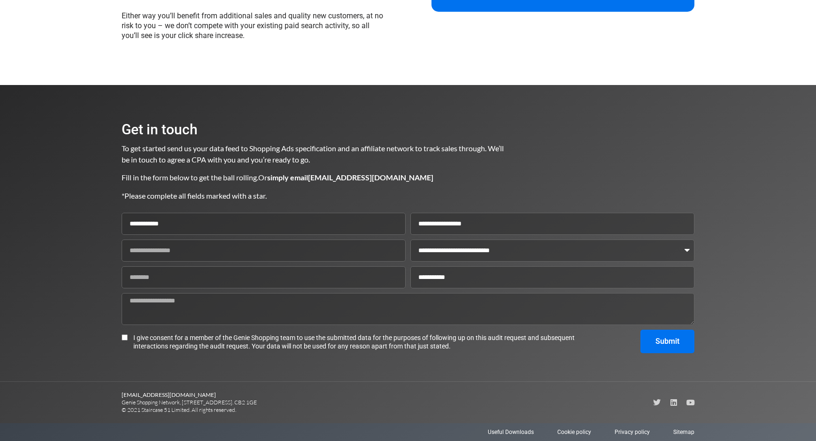  What do you see at coordinates (313, 153) in the screenshot?
I see `span: To get started send us your data feed to Shopping Ads specification and an affiliate network to t...` at bounding box center [313, 153].